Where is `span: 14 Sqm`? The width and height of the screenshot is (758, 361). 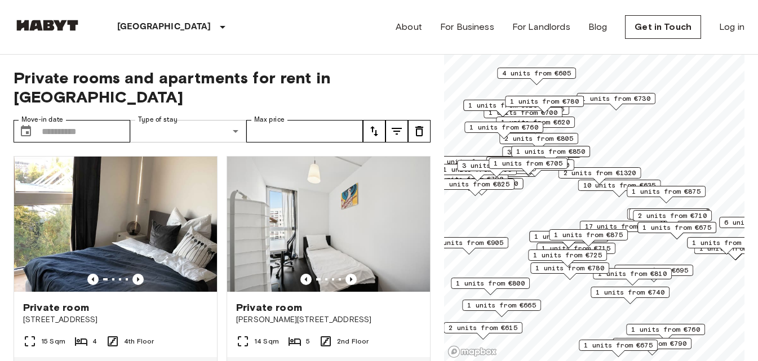
span: 14 Sqm is located at coordinates (267, 342).